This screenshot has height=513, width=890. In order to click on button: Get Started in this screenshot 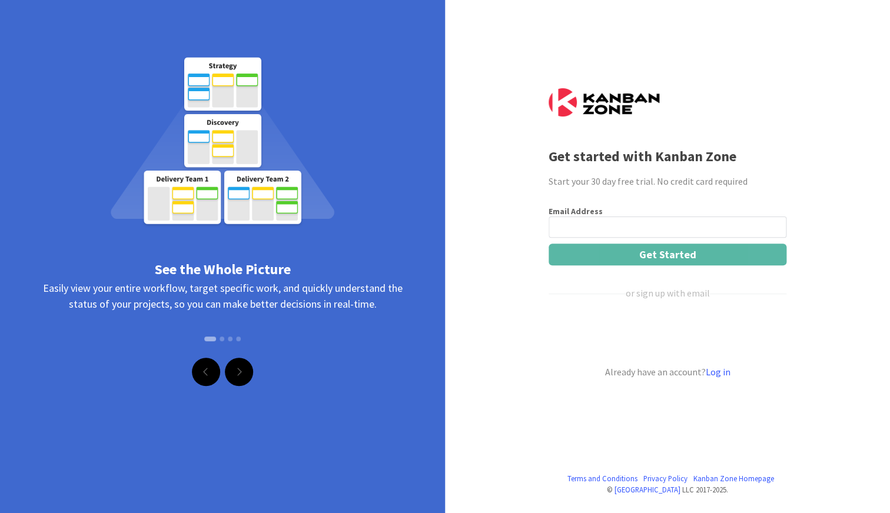, I will do `click(668, 254)`.